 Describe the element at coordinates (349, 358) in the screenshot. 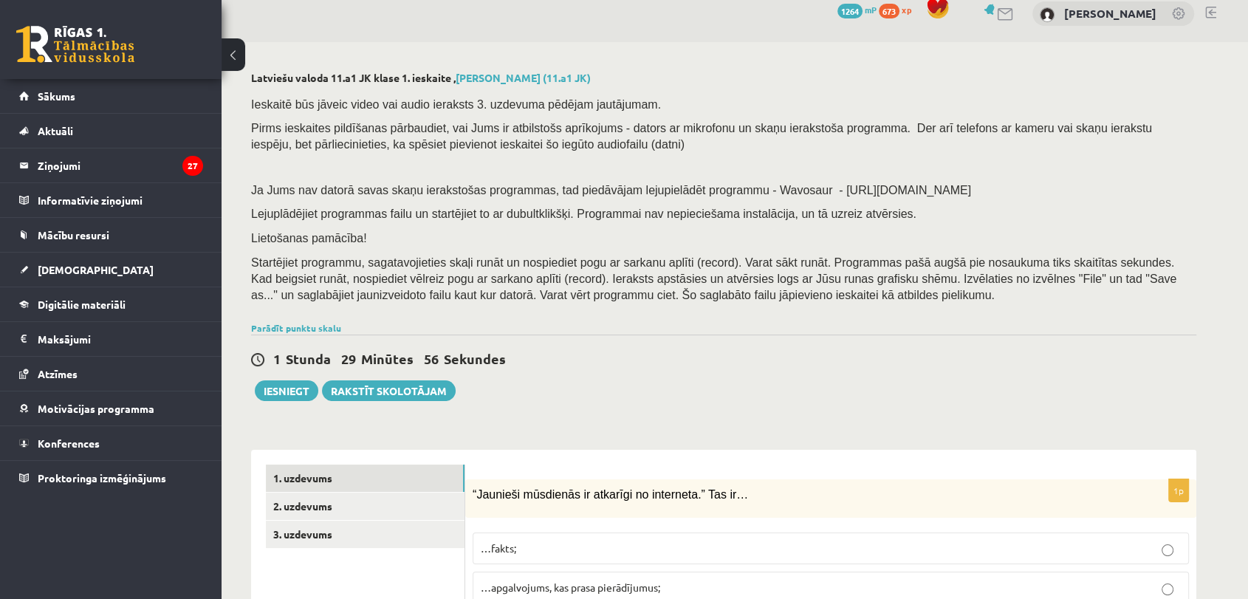

I see `span: 29` at that location.